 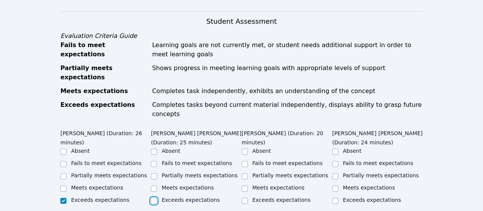 I want to click on div: Meets expectations, so click(x=104, y=91).